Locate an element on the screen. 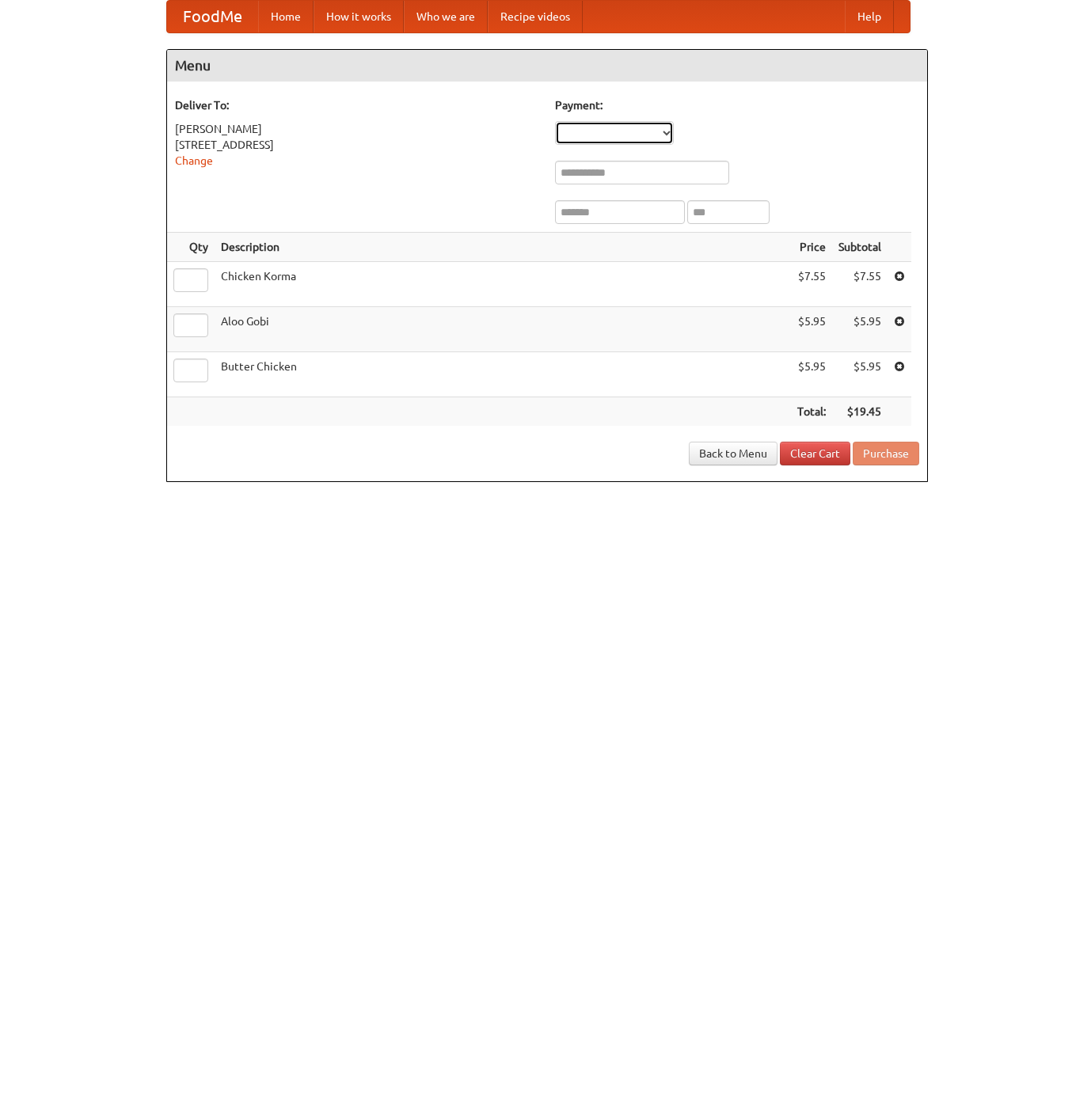  a: Change is located at coordinates (194, 160).